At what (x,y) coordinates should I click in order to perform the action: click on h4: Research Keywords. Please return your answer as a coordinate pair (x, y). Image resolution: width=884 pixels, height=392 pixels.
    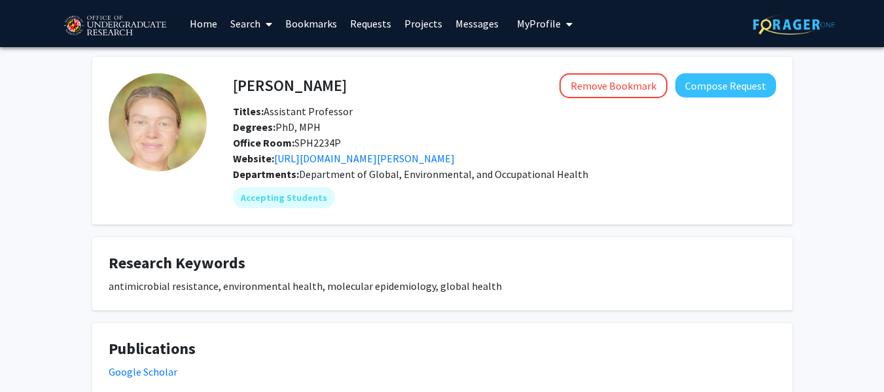
    Looking at the image, I should click on (442, 263).